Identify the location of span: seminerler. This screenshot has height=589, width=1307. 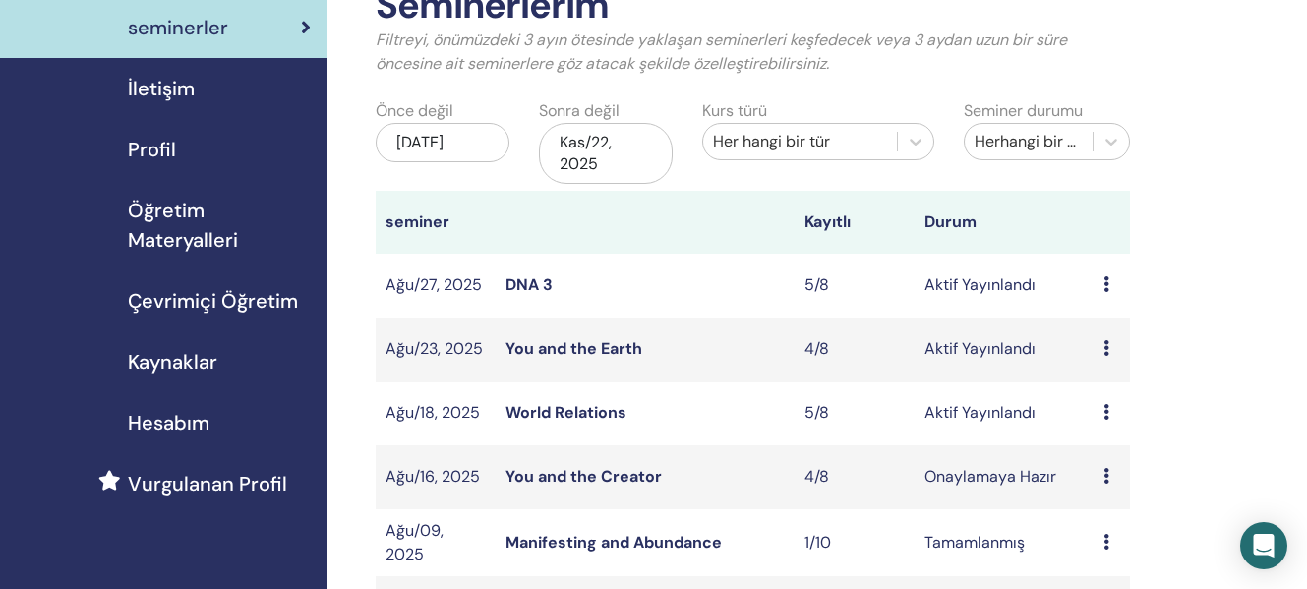
(178, 28).